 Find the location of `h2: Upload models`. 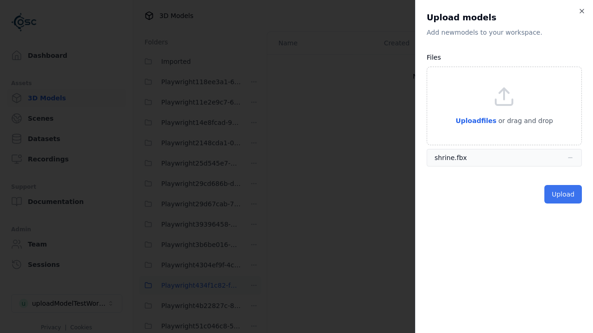

h2: Upload models is located at coordinates (504, 18).